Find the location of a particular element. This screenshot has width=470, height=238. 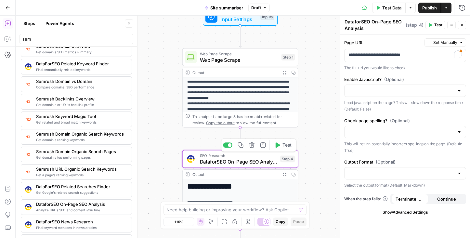

a: When the step fails: is located at coordinates (366, 199).